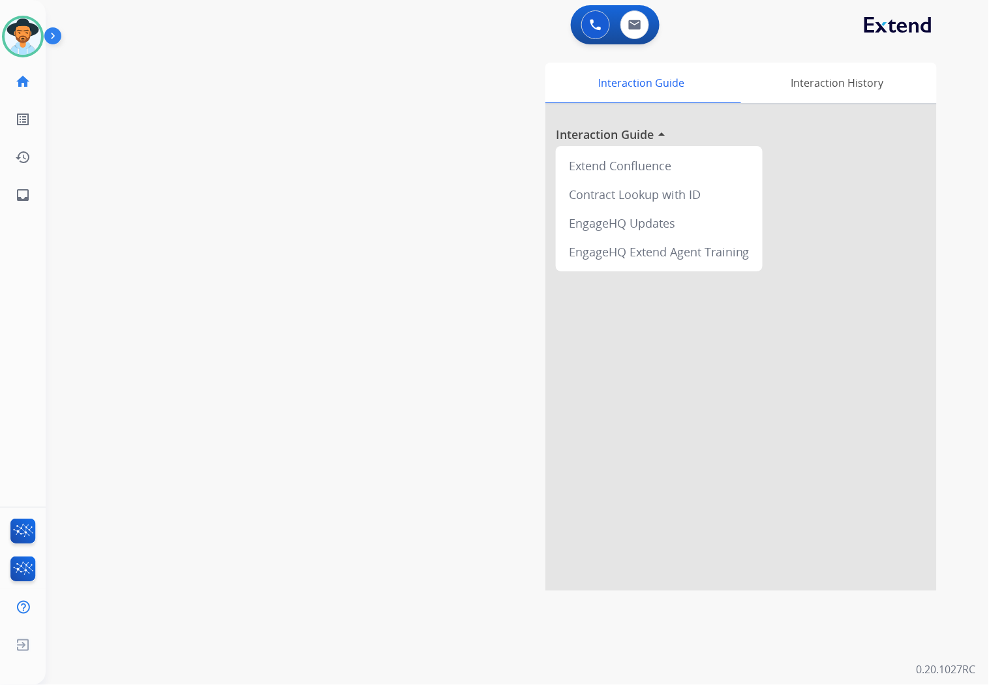  Describe the element at coordinates (641, 83) in the screenshot. I see `div: Interaction Guide` at that location.